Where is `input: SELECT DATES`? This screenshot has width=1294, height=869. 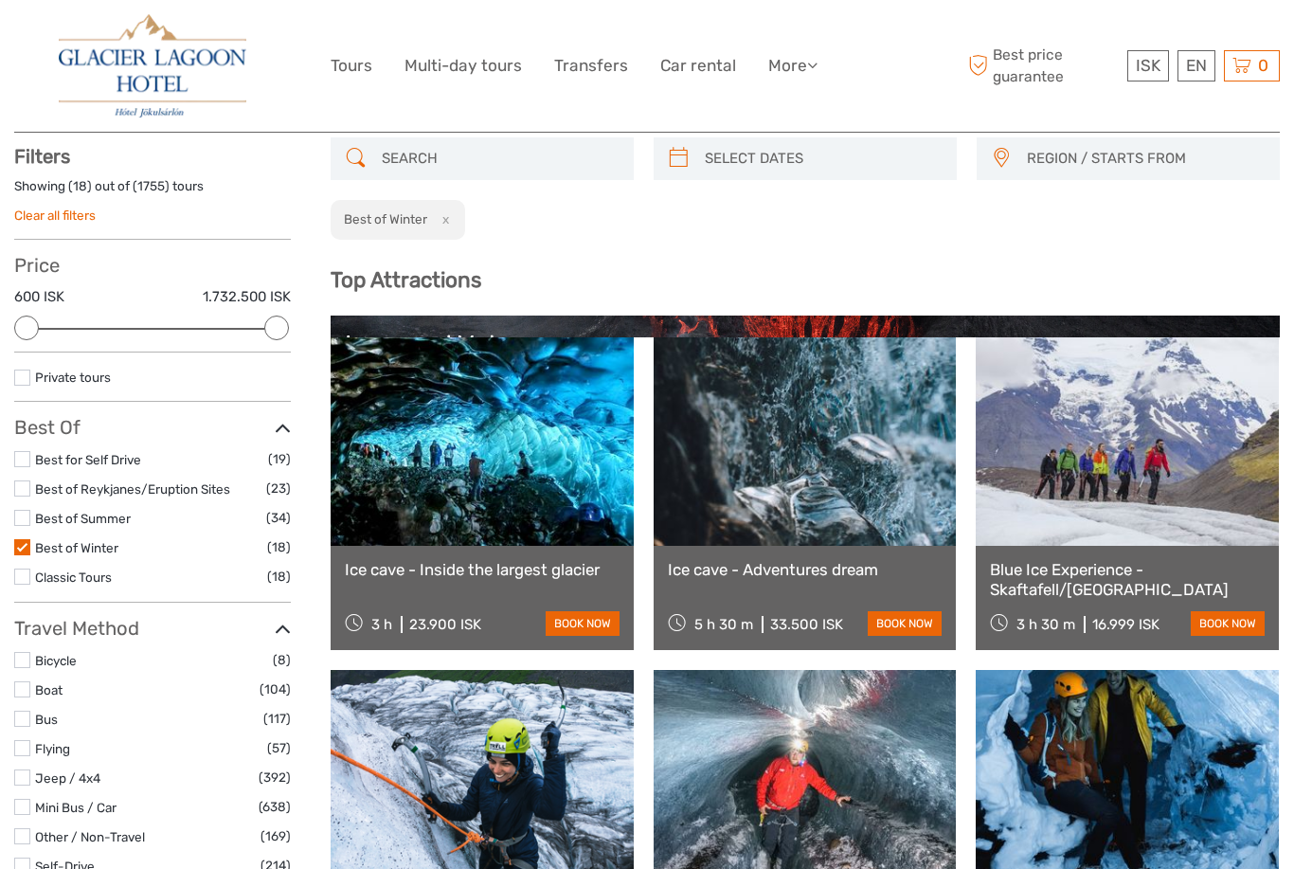
input: SELECT DATES is located at coordinates (822, 158).